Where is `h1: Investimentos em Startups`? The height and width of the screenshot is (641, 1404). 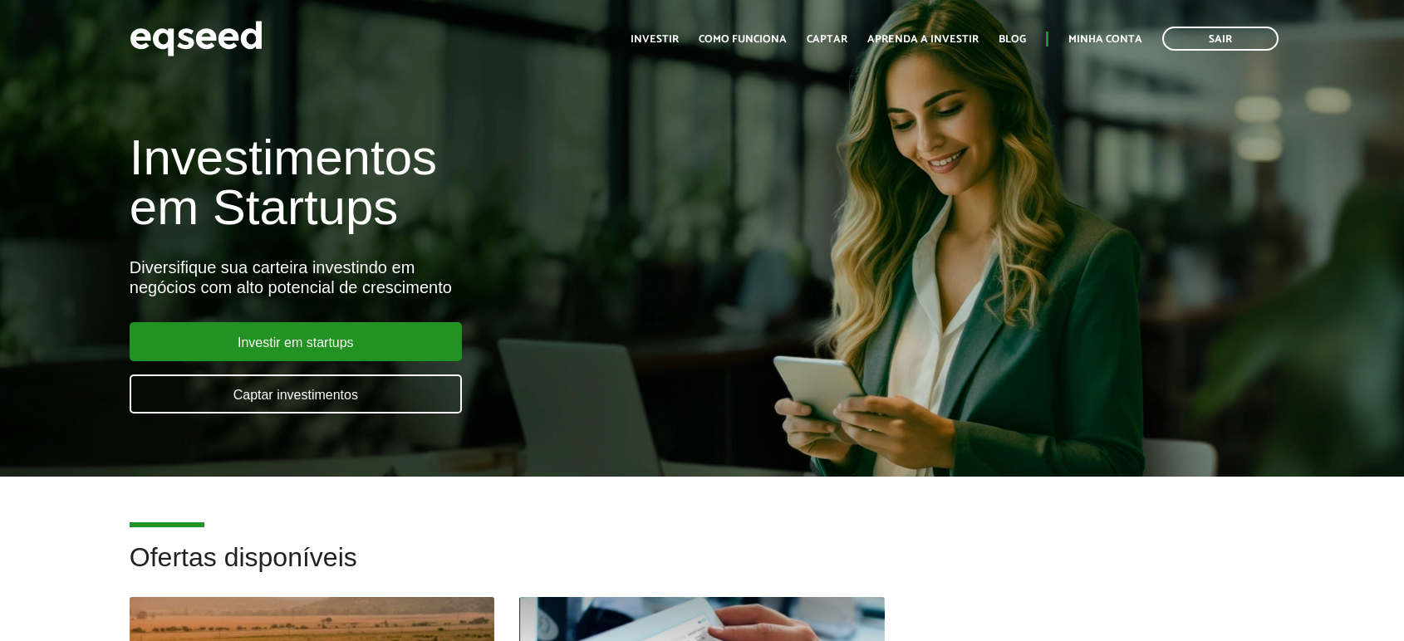
h1: Investimentos em Startups is located at coordinates (468, 183).